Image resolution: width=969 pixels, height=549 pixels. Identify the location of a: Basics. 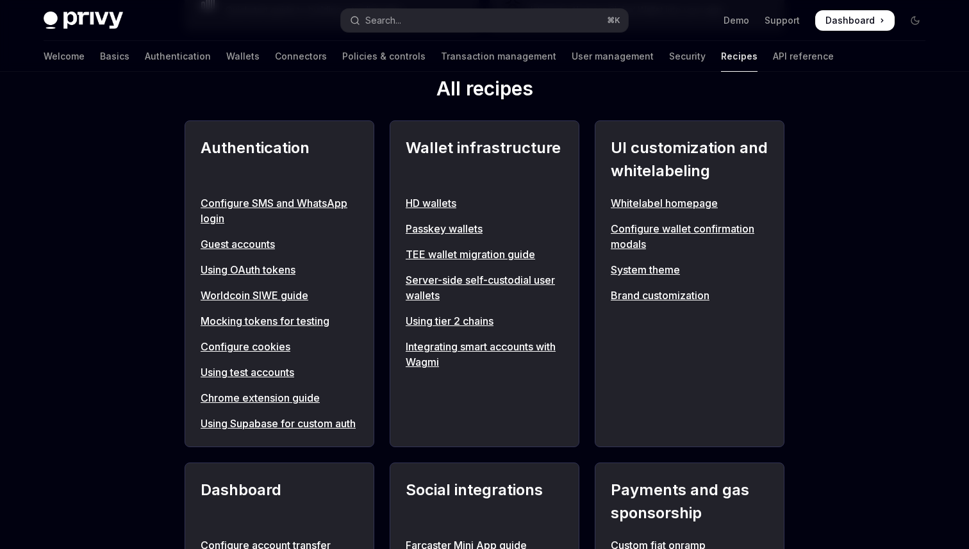
(115, 56).